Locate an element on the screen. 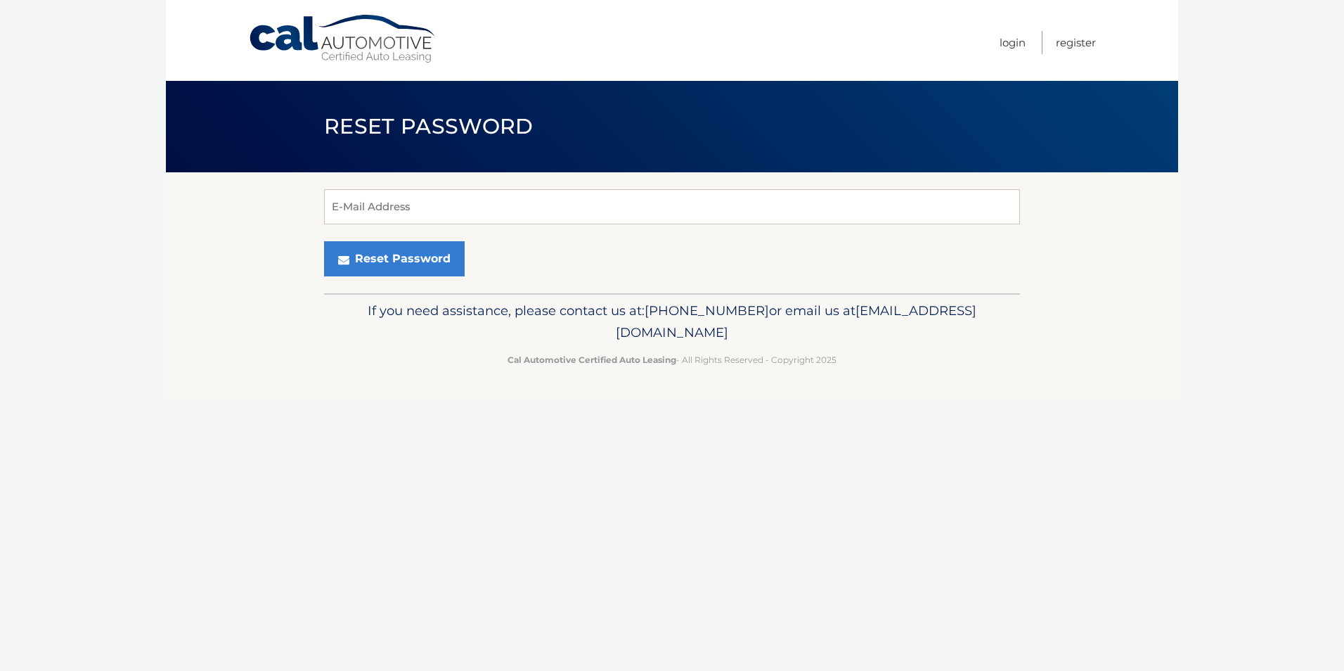  p: - All Rights Reserved - Copyright 2025 is located at coordinates (672, 359).